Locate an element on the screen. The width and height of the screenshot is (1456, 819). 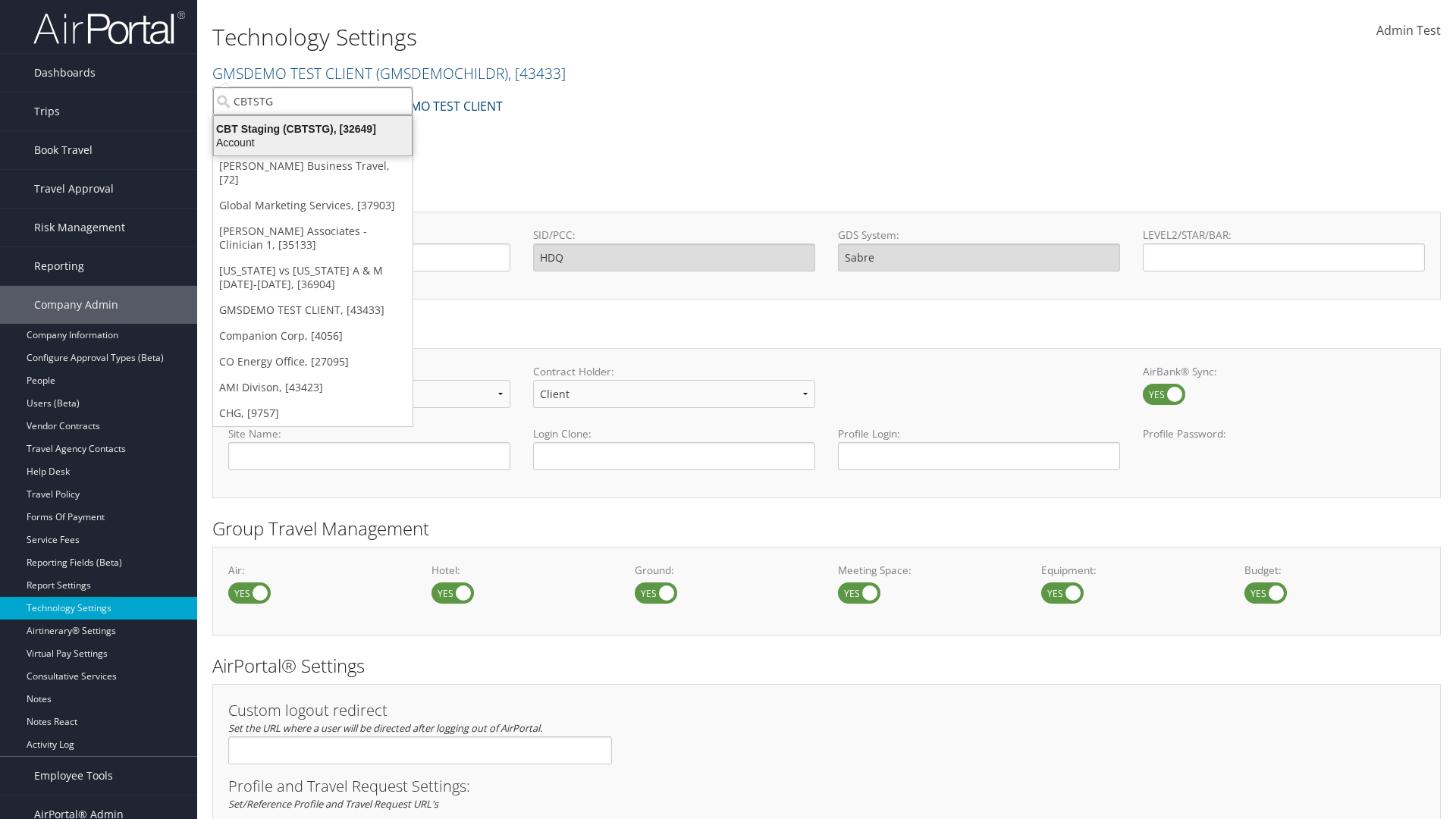
span: Risk Management is located at coordinates (79, 228).